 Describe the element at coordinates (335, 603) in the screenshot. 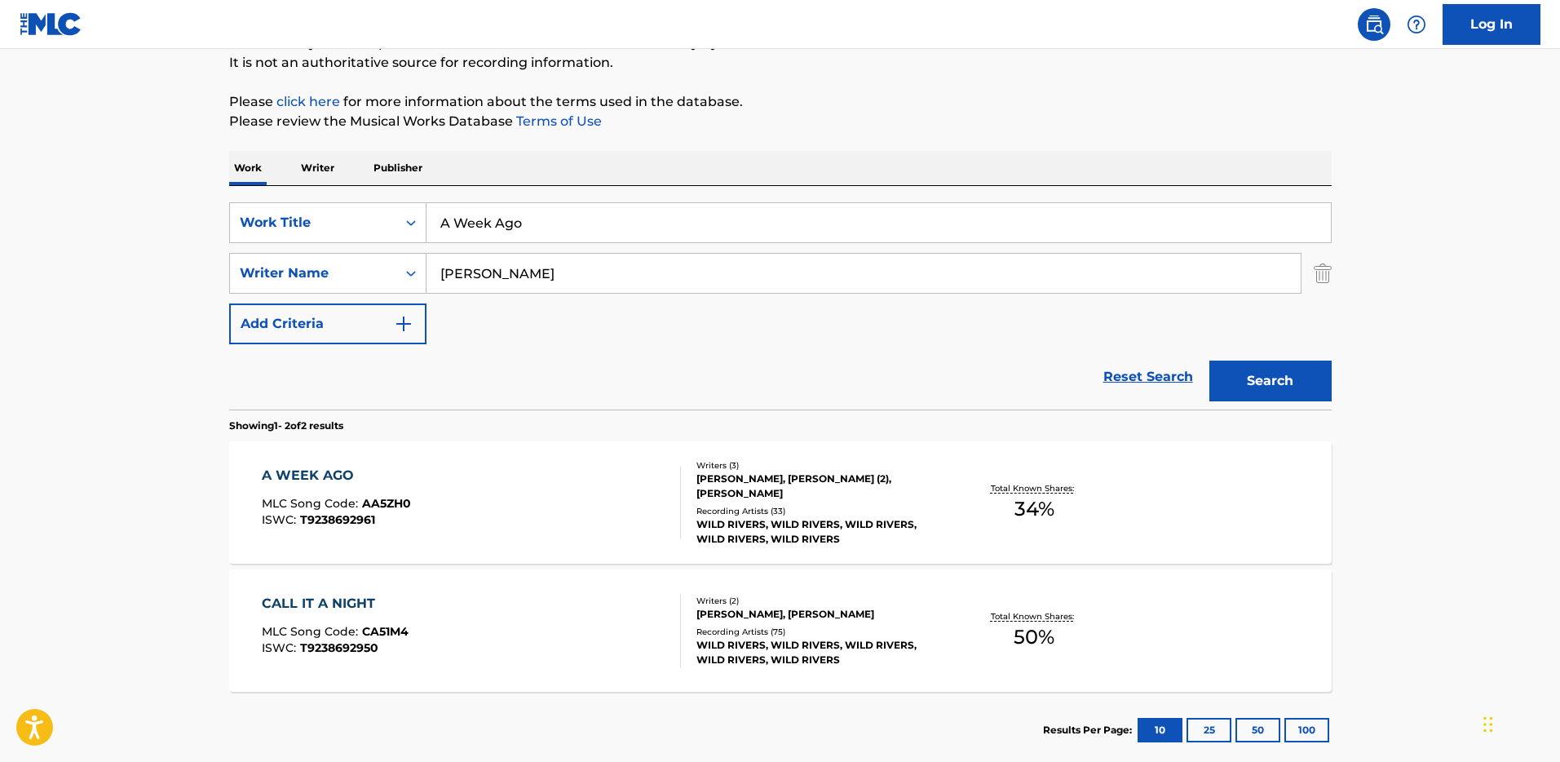

I see `div: CALL IT A NIGHT` at that location.